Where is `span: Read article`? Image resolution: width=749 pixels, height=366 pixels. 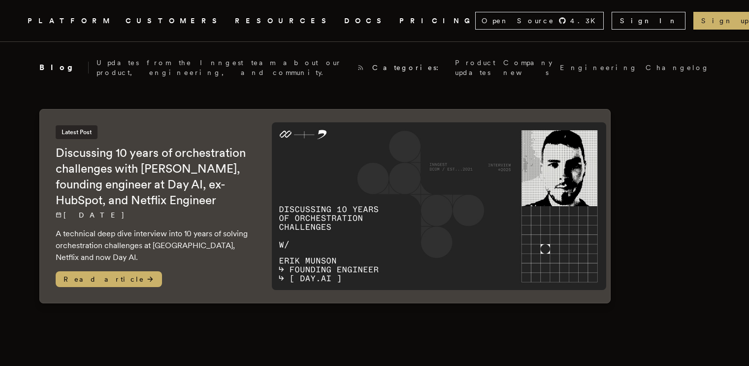 span: Read article is located at coordinates (109, 279).